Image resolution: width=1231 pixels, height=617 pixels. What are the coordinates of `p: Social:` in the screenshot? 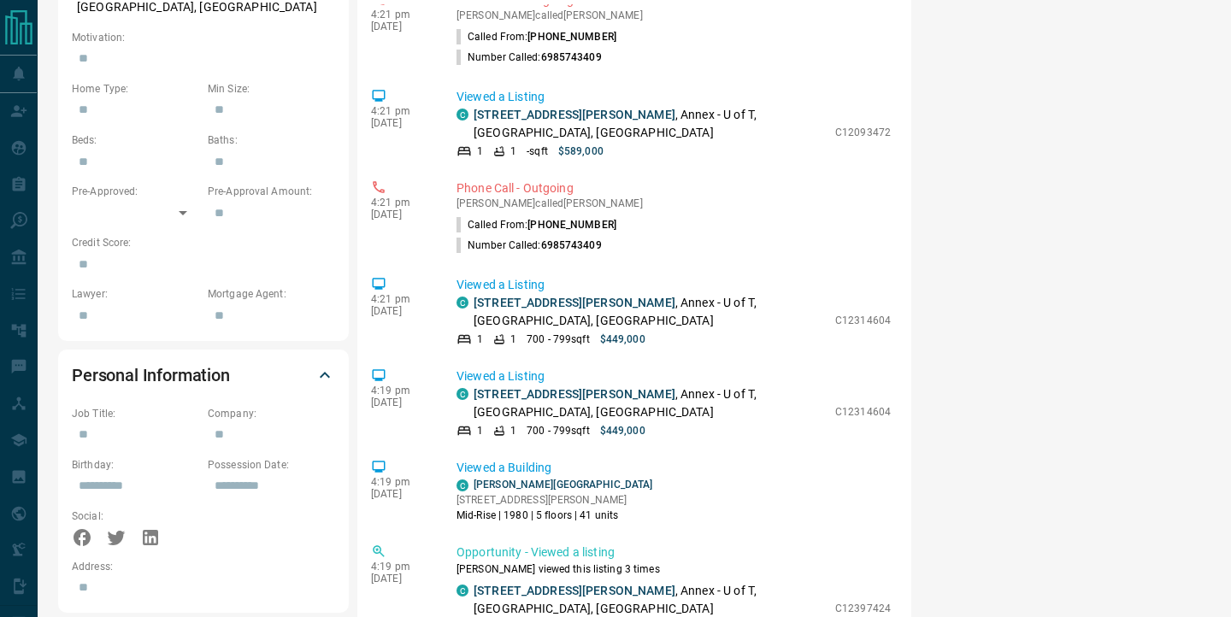 It's located at (135, 516).